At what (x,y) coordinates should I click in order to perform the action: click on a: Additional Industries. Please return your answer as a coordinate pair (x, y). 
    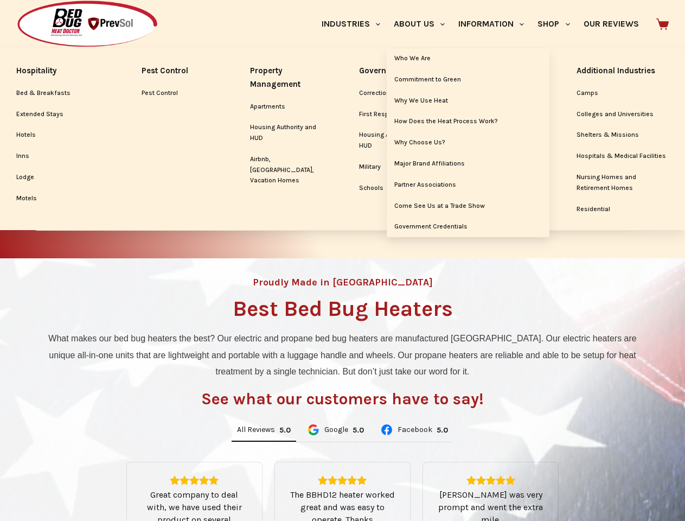
    Looking at the image, I should click on (623, 71).